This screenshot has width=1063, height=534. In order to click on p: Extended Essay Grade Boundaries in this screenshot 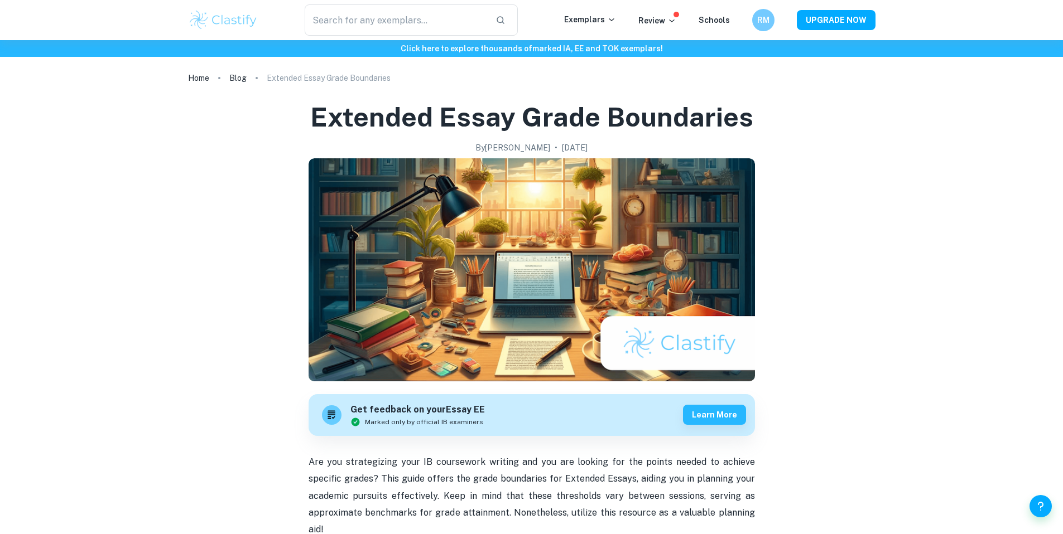, I will do `click(329, 78)`.